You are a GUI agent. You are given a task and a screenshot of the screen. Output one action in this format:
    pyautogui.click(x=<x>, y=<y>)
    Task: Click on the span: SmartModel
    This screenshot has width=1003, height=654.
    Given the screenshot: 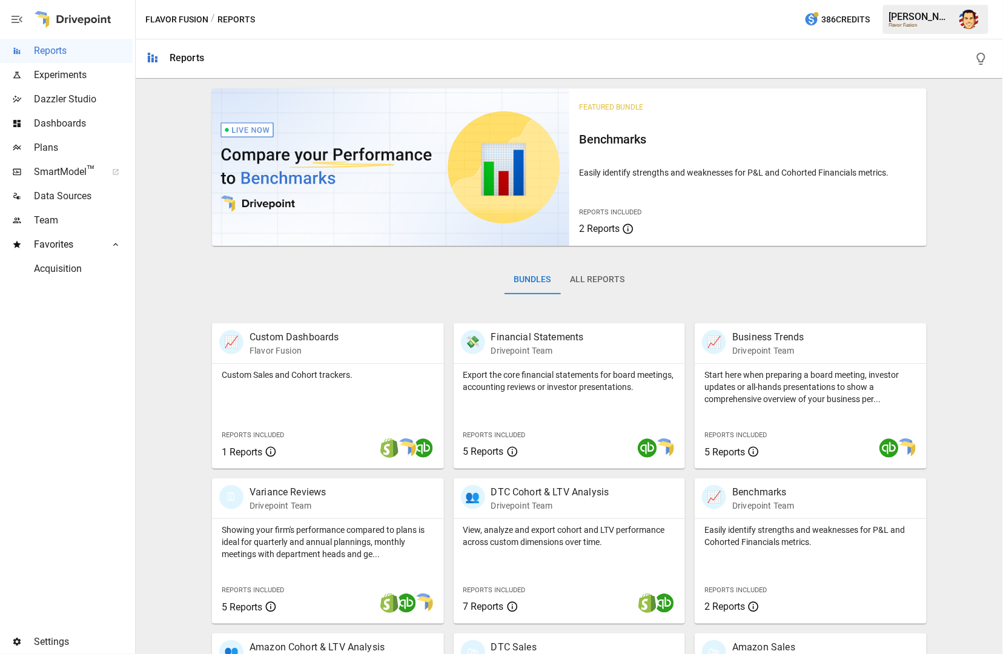 What is the action you would take?
    pyautogui.click(x=66, y=172)
    